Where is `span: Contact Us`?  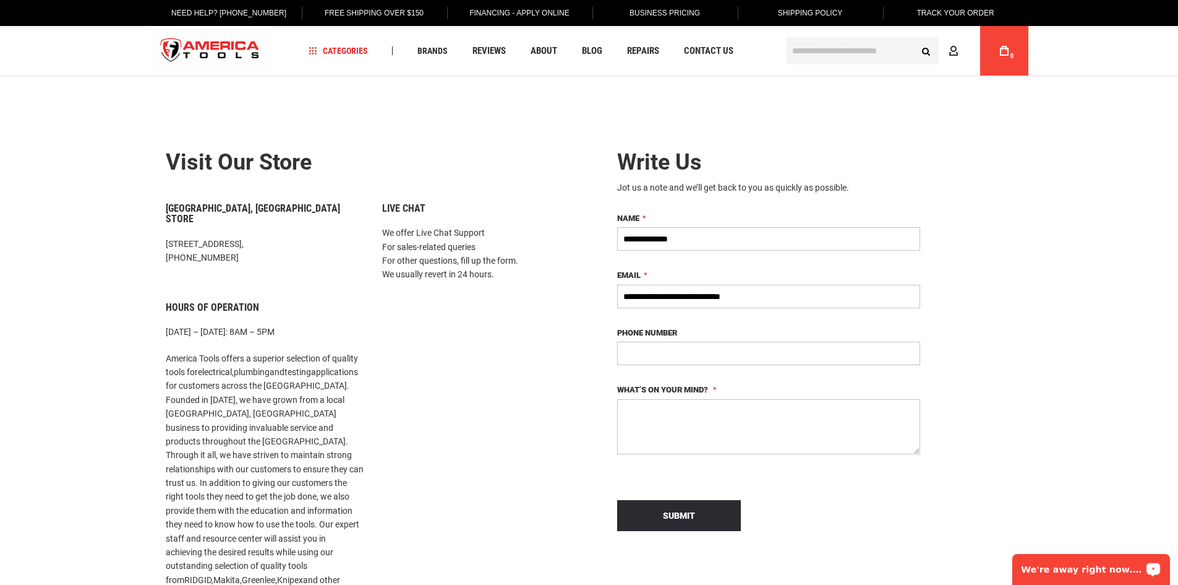
span: Contact Us is located at coordinates (709, 51).